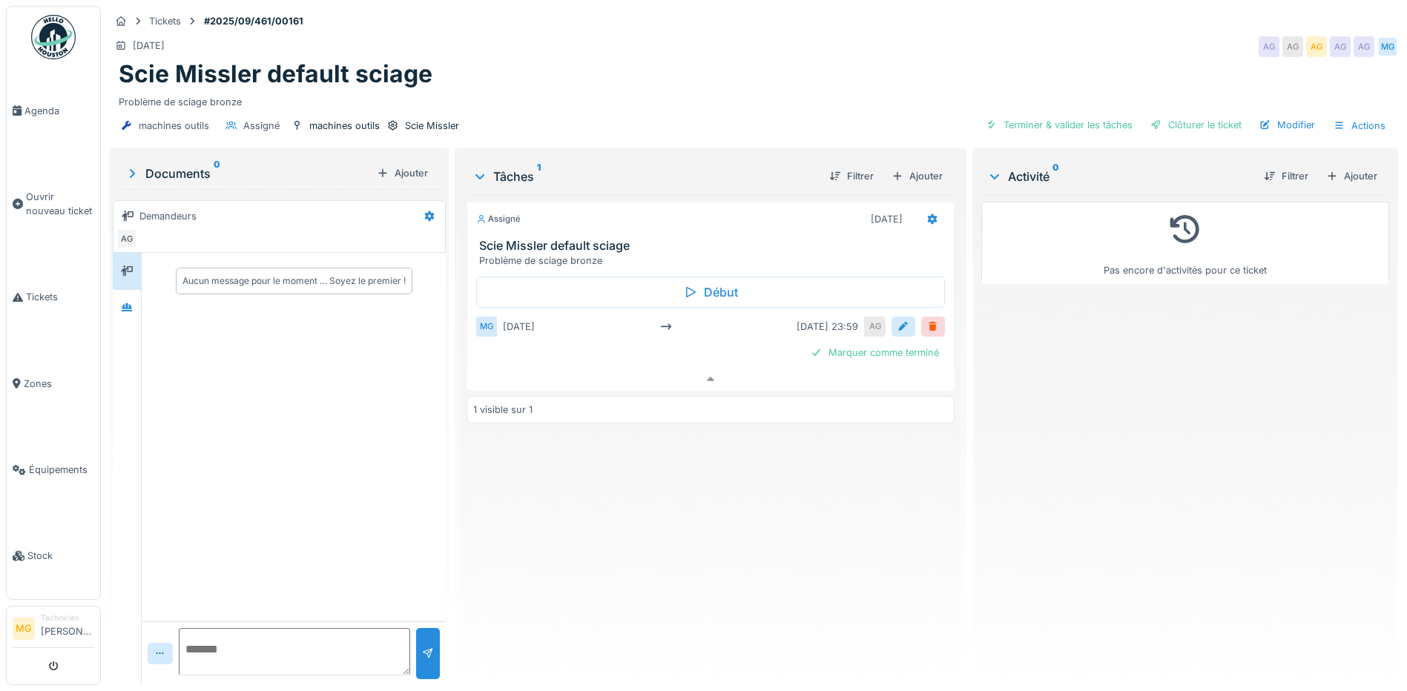 This screenshot has height=691, width=1407. I want to click on div: Tâches, so click(645, 177).